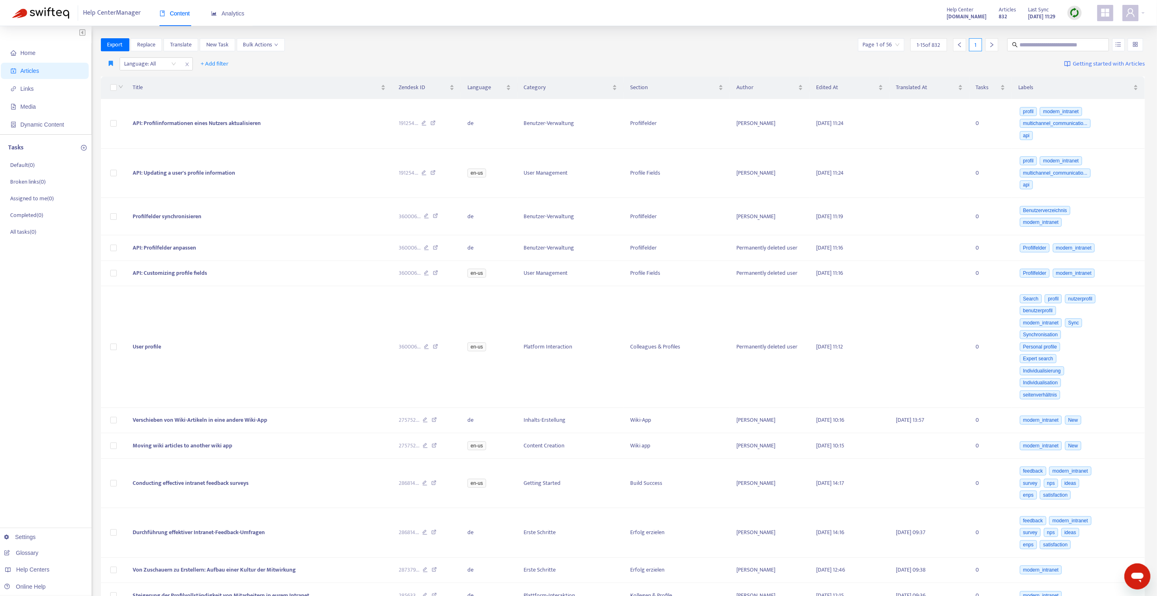 The image size is (1157, 596). I want to click on span: Bulk Actions, so click(261, 45).